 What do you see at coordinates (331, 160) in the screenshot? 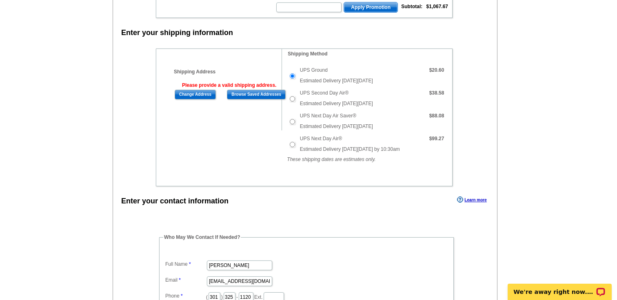
I see `em: These shipping dates are estimates only.` at bounding box center [331, 160].